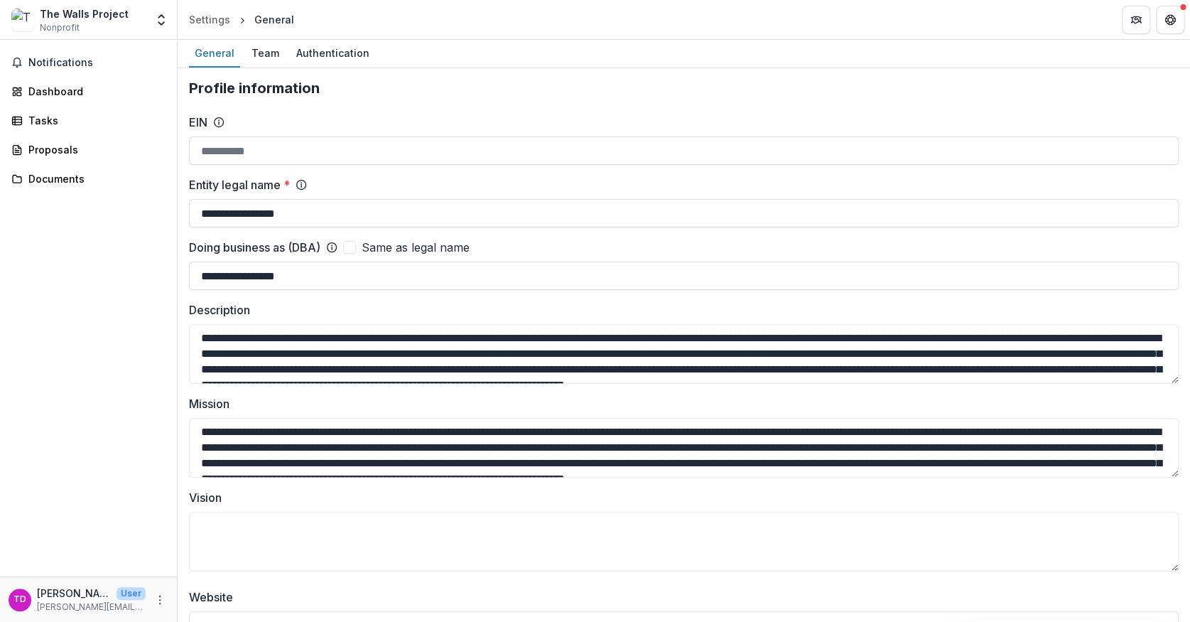 The width and height of the screenshot is (1190, 622). I want to click on div: Settings, so click(210, 19).